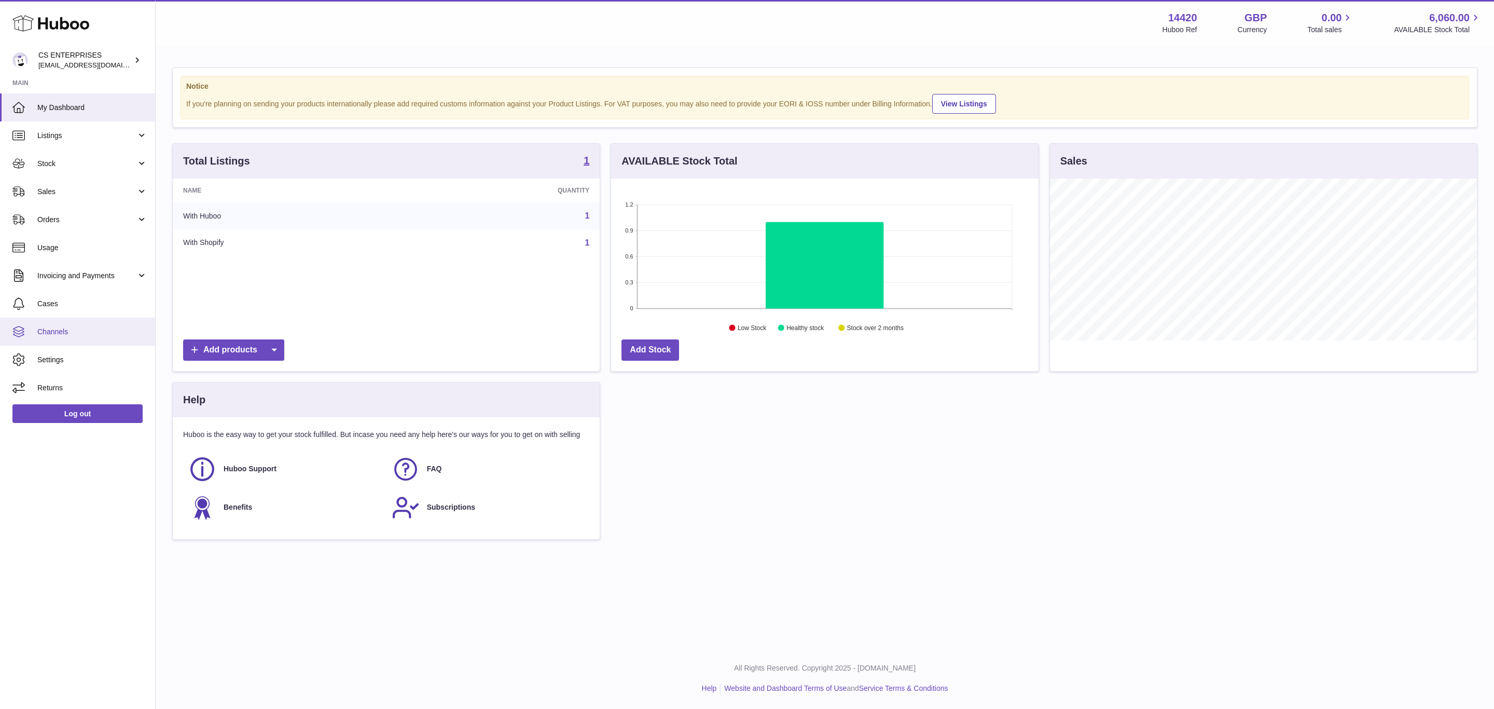 The image size is (1494, 709). What do you see at coordinates (87, 191) in the screenshot?
I see `span: Sales` at bounding box center [87, 191].